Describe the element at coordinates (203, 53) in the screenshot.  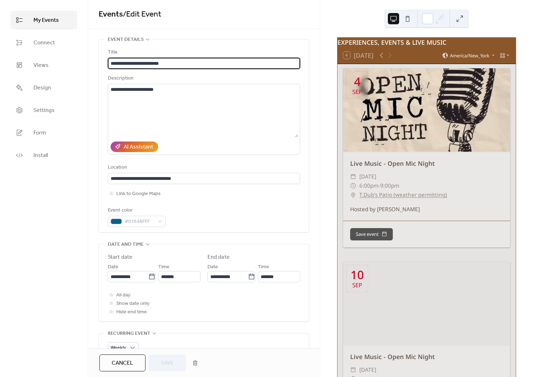
I see `div: Title` at that location.